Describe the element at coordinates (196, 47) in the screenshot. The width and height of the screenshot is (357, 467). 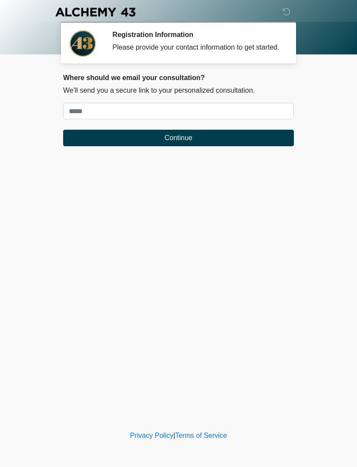
I see `div: Please provide your contact information to get started.` at that location.